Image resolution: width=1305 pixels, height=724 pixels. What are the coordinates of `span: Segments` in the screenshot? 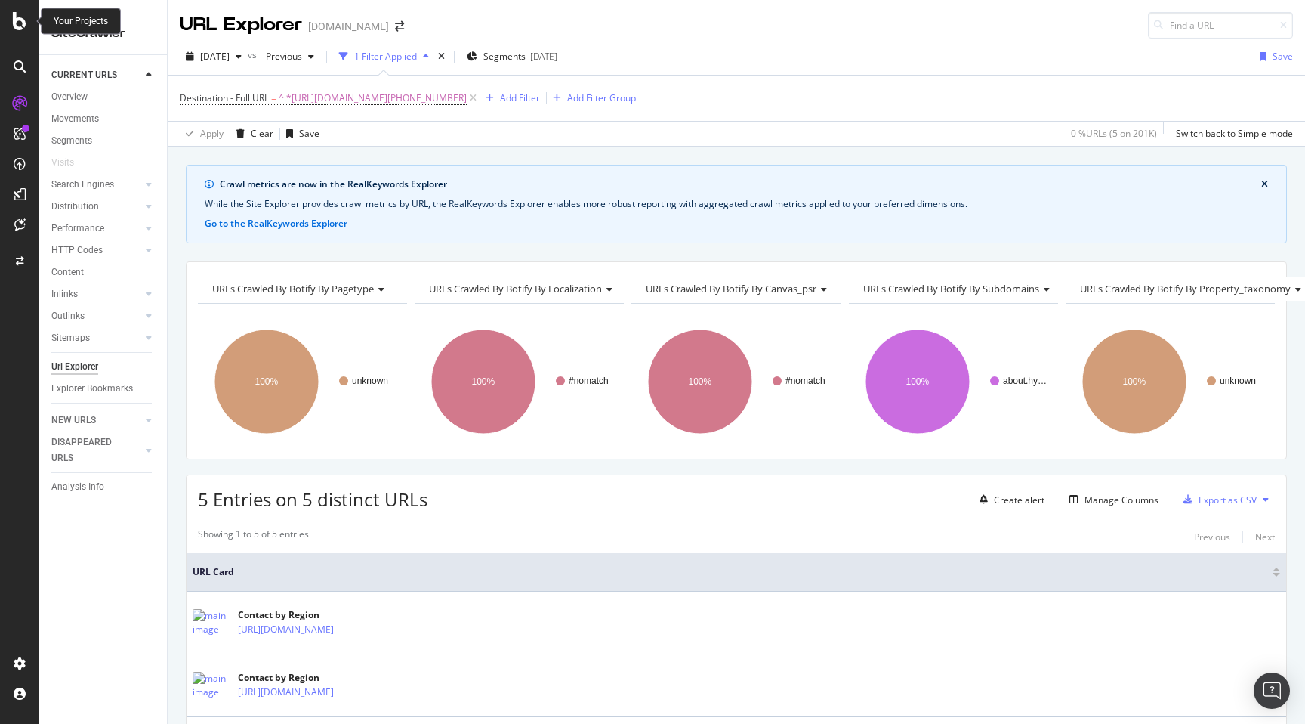 It's located at (505, 56).